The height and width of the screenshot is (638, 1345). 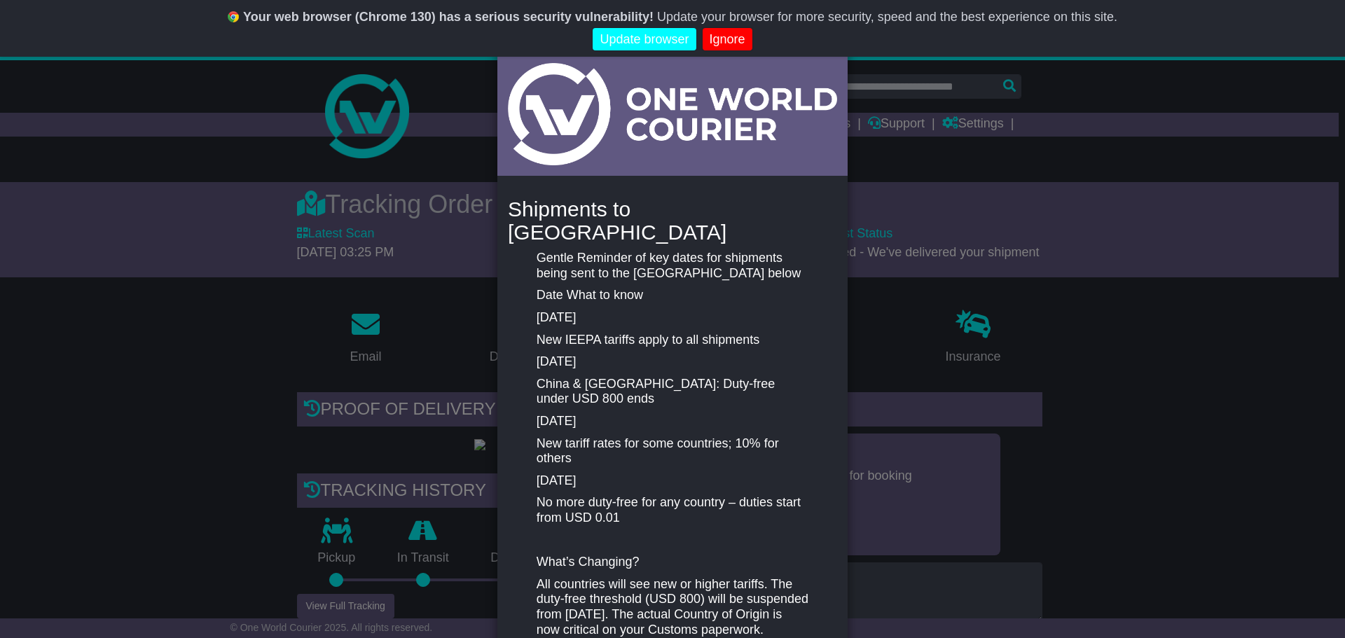 I want to click on p: No more duty-free for any country – duties start from USD 0.01, so click(x=673, y=510).